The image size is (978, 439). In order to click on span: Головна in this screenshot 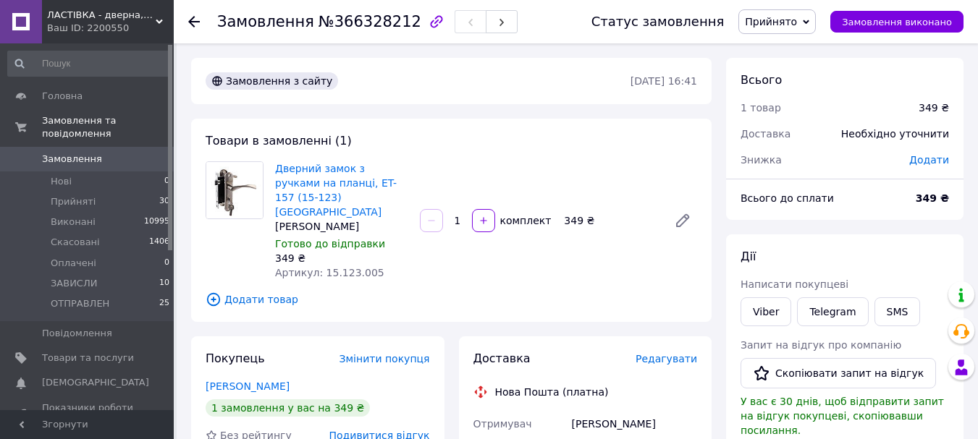, I will do `click(62, 96)`.